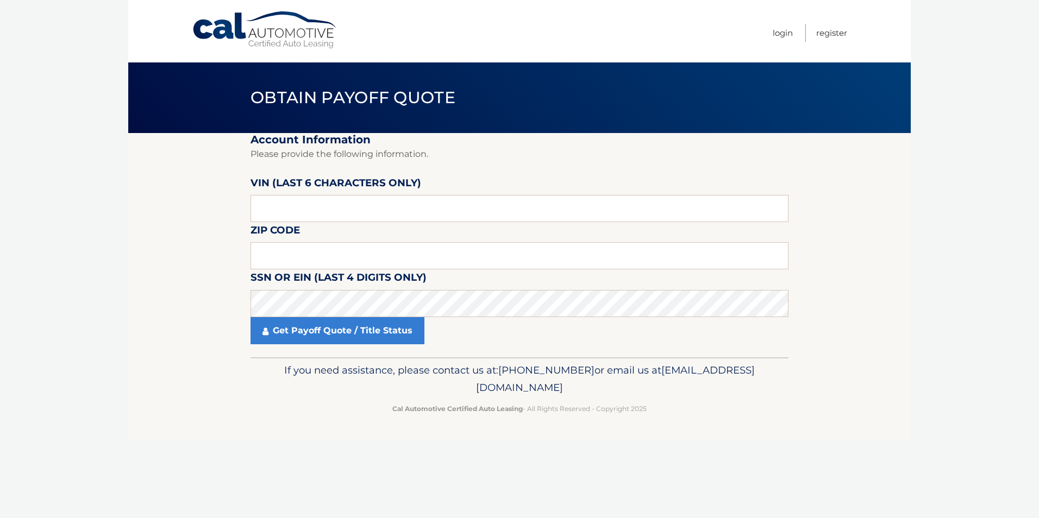  I want to click on p: Please provide the following information., so click(520, 154).